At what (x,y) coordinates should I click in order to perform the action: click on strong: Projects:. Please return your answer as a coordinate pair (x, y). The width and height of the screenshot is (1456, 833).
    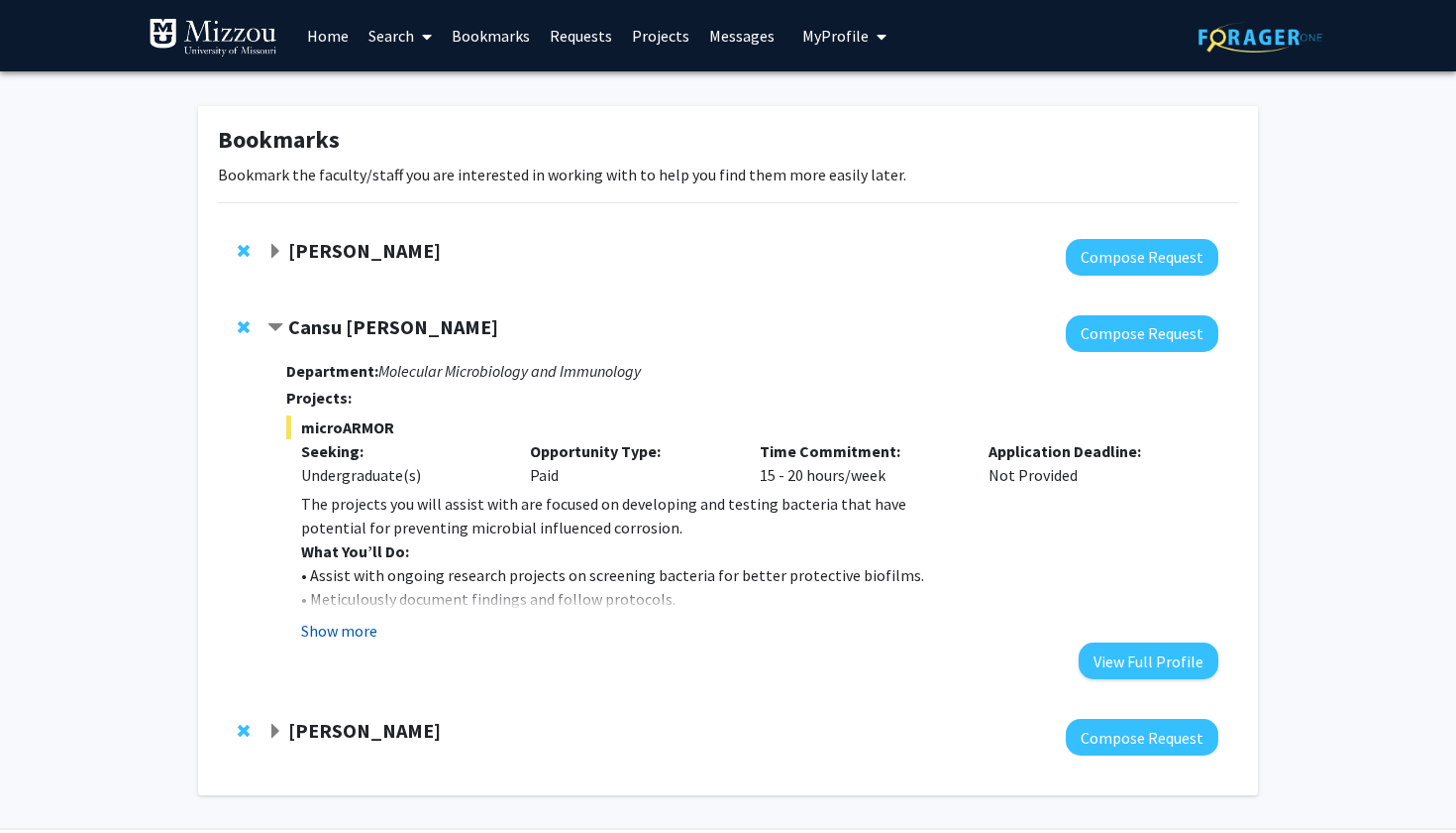
    Looking at the image, I should click on (319, 397).